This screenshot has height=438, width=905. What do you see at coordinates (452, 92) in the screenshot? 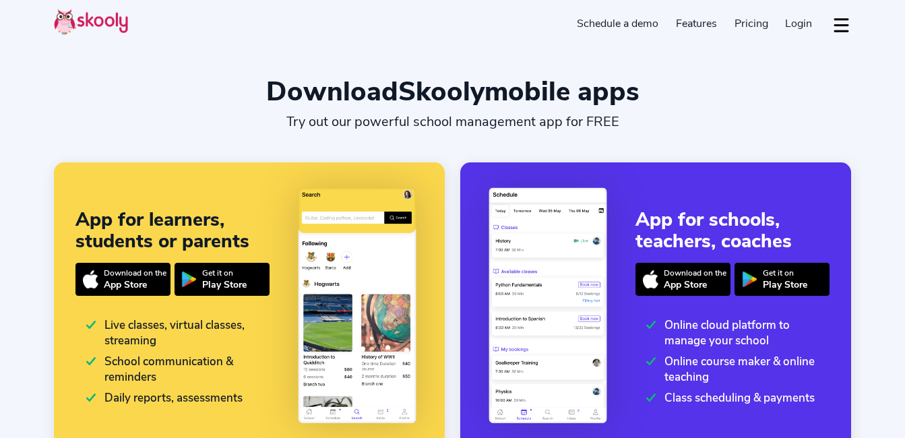
I see `div: Download mobile apps` at bounding box center [452, 92].